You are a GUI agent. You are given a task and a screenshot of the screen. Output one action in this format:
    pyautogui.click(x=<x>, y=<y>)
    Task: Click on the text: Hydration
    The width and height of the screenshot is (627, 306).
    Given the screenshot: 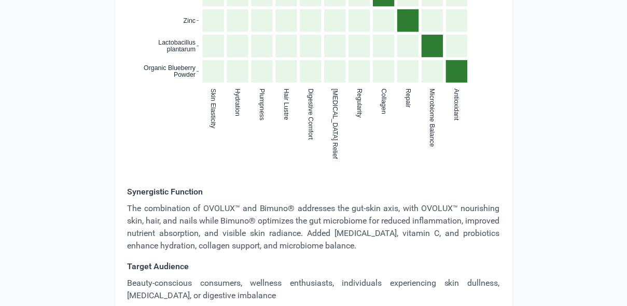 What is the action you would take?
    pyautogui.click(x=238, y=102)
    